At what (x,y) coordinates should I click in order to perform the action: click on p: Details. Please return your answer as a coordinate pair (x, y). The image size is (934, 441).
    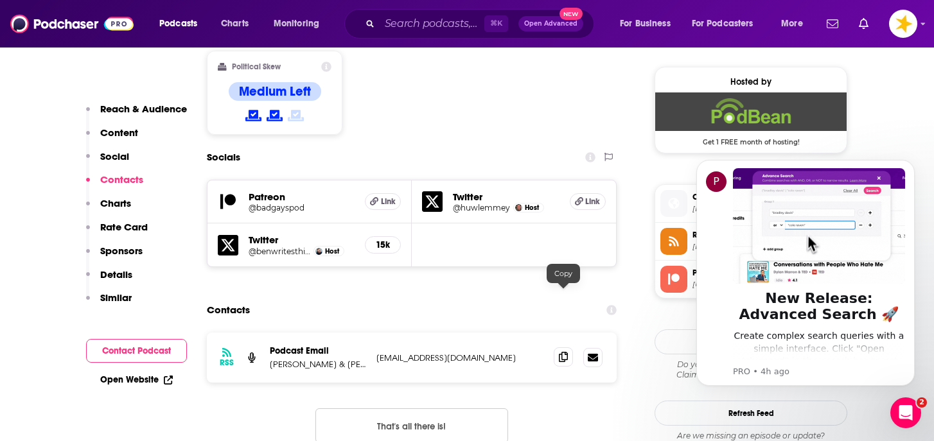
    Looking at the image, I should click on (116, 274).